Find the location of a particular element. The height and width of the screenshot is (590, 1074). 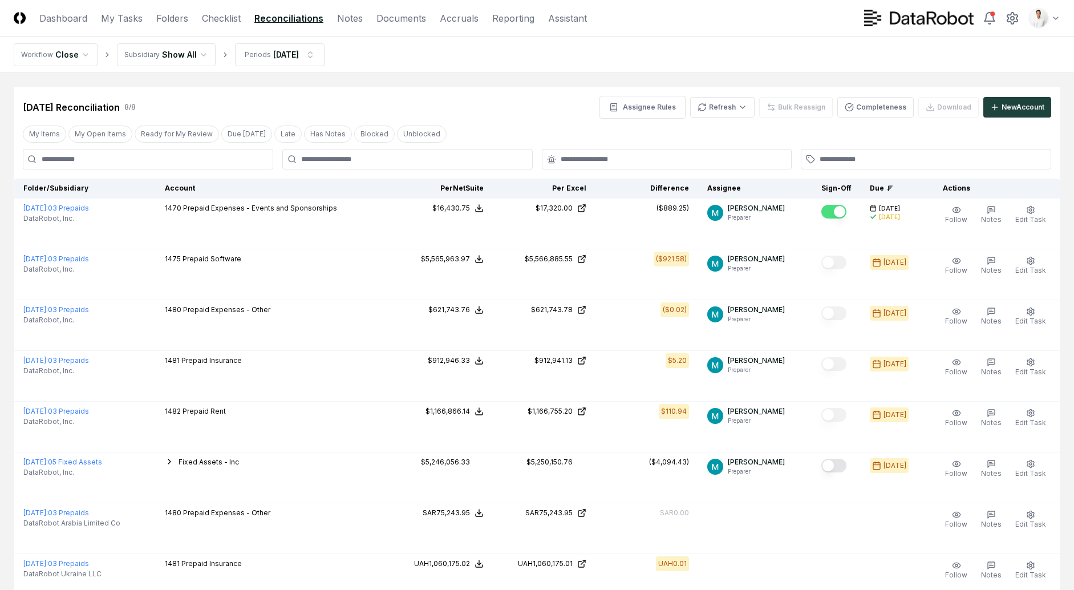

img: d09822cc-9b6d-4858-8d66-9570c114c672_b0bc35f1-fa8e-4ccc-bc23-b02c2d8c2b72.png is located at coordinates (1039, 18).